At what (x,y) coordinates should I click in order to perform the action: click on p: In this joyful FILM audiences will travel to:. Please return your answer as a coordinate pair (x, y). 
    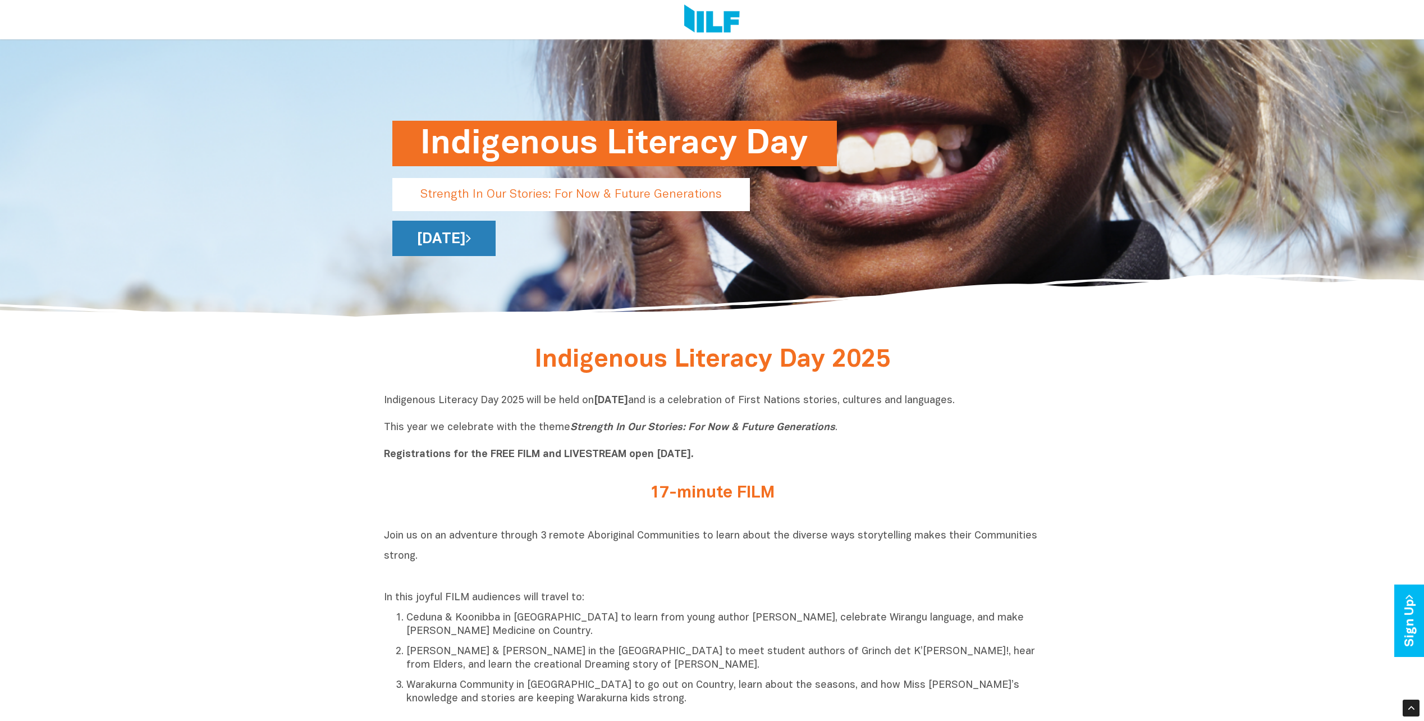
    Looking at the image, I should click on (712, 598).